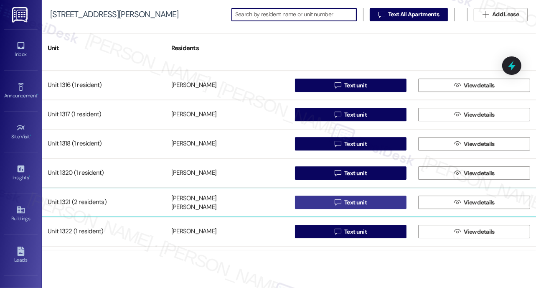 The width and height of the screenshot is (536, 288). I want to click on div: Unit 1317 (1 resident), so click(104, 114).